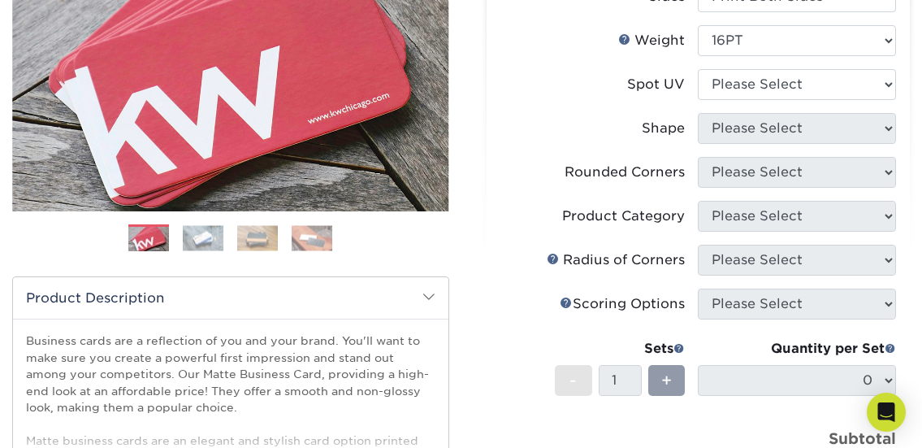 Image resolution: width=922 pixels, height=448 pixels. What do you see at coordinates (797, 349) in the screenshot?
I see `div: Quantity per Set` at bounding box center [797, 349].